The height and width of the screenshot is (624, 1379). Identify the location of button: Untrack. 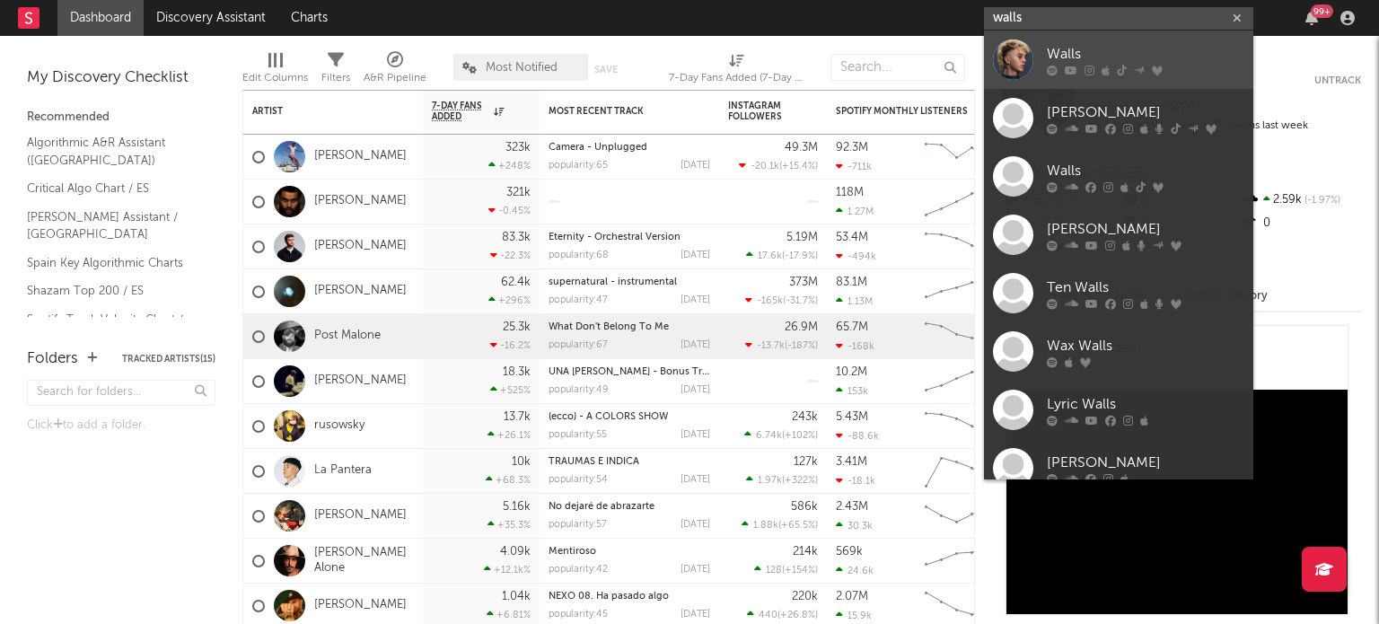
(1338, 81).